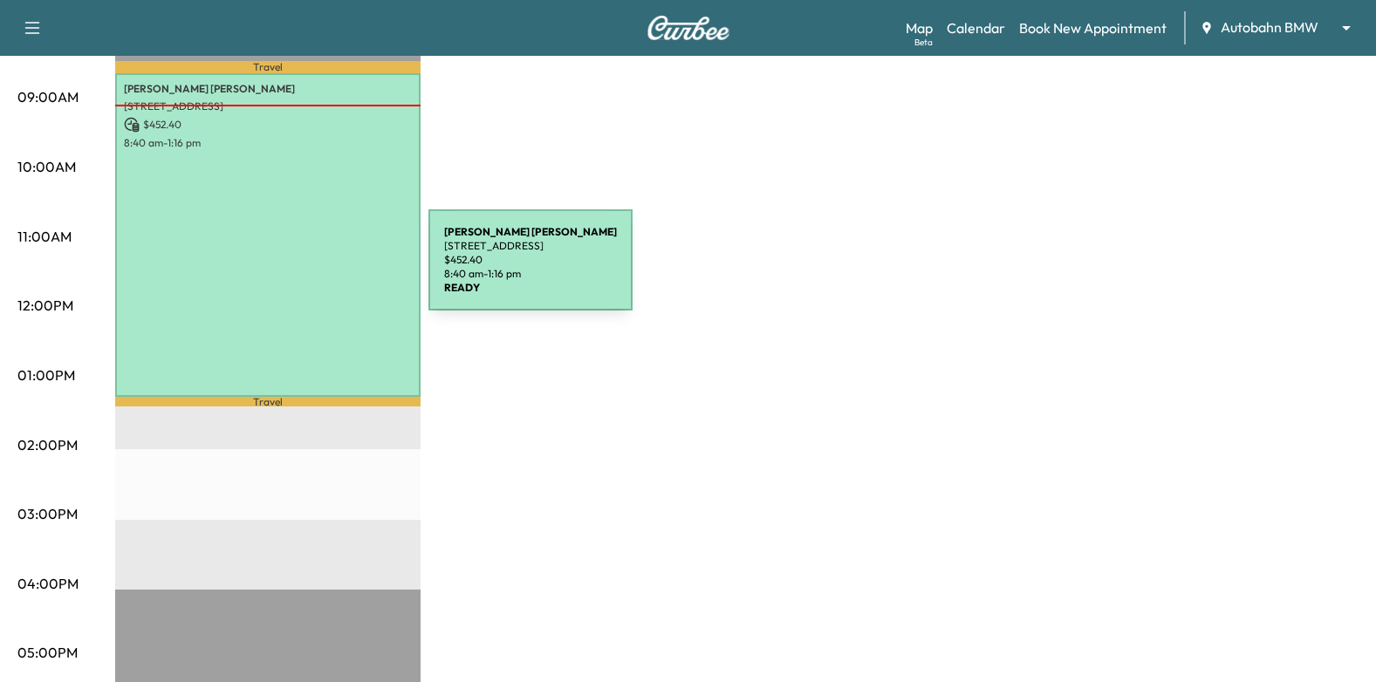 The width and height of the screenshot is (1376, 682). I want to click on p: 04:00PM, so click(48, 584).